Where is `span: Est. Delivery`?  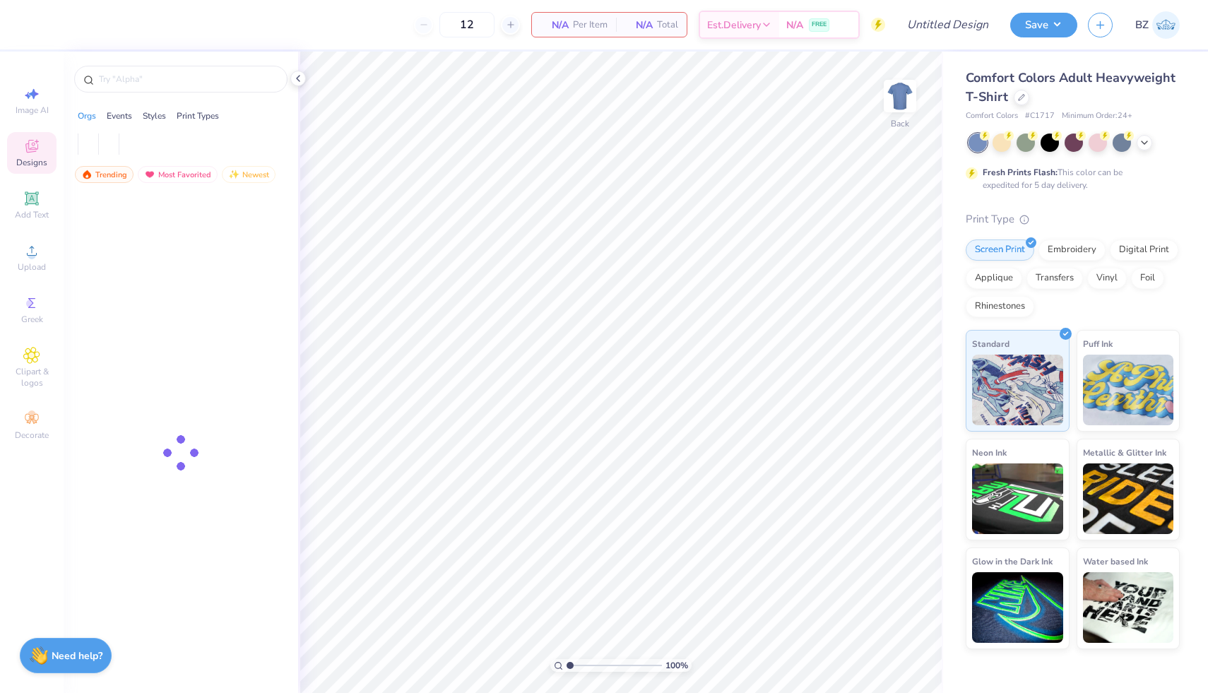 span: Est. Delivery is located at coordinates (734, 25).